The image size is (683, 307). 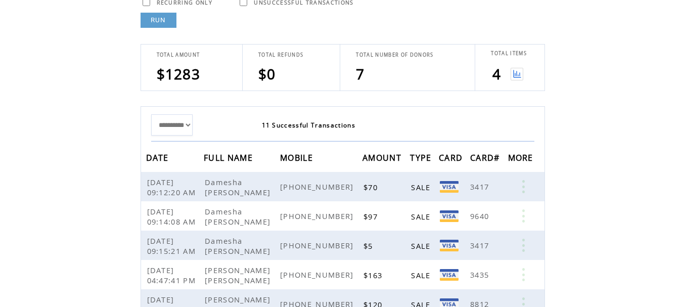 What do you see at coordinates (372, 216) in the screenshot?
I see `span: $97` at bounding box center [372, 216].